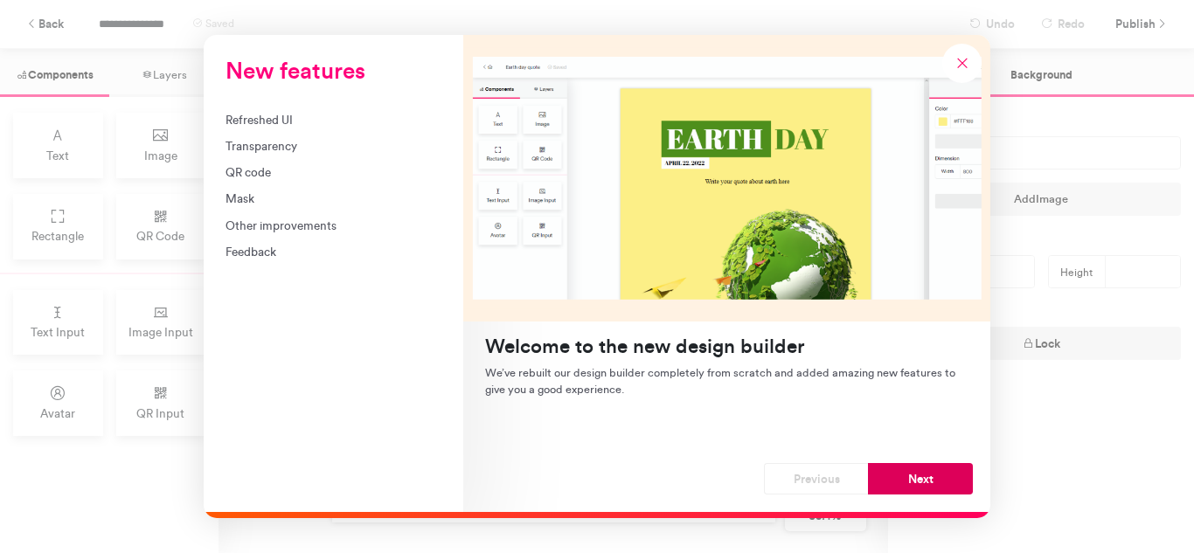 The width and height of the screenshot is (1194, 553). I want to click on button: Previous, so click(816, 479).